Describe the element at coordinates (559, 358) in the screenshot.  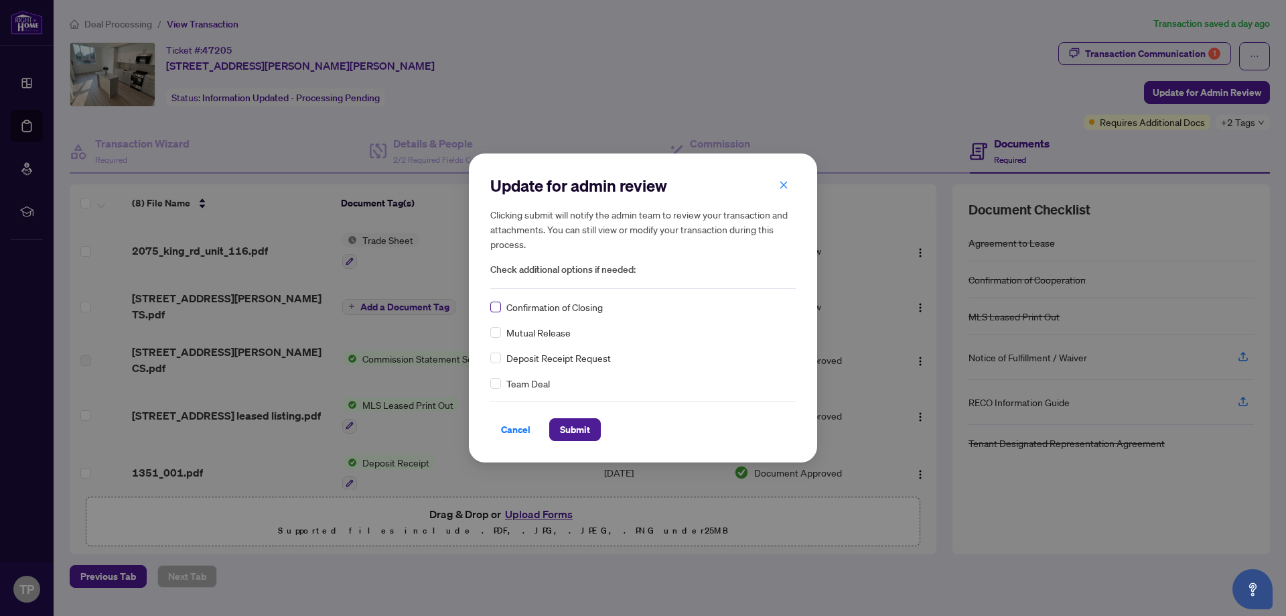
I see `span: Deposit Receipt Request` at that location.